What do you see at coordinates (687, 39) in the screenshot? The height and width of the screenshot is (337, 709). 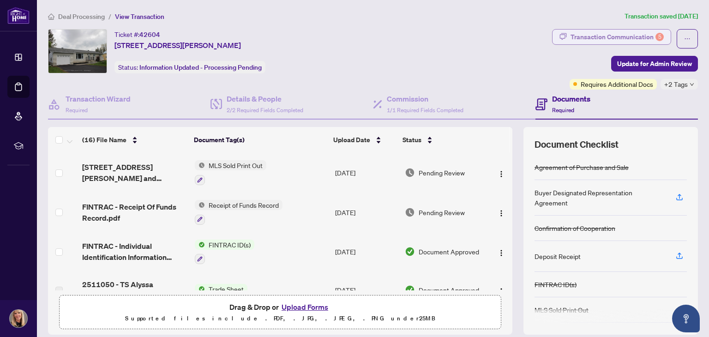 I see `span: ellipsis` at bounding box center [687, 39].